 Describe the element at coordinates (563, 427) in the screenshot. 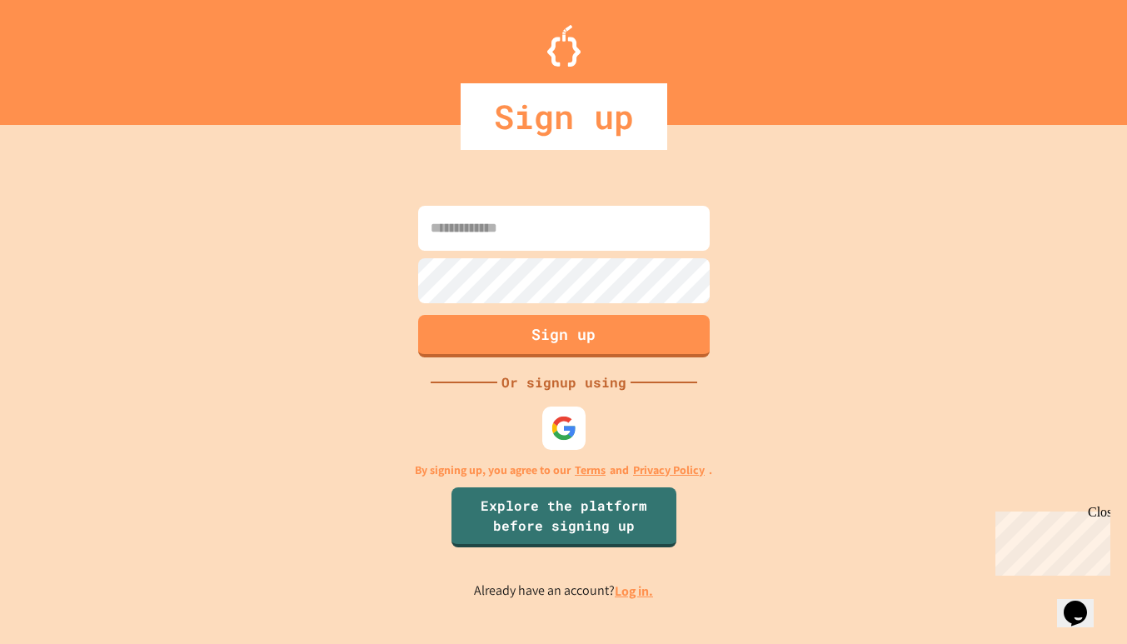

I see `img: google-icon.svg` at that location.